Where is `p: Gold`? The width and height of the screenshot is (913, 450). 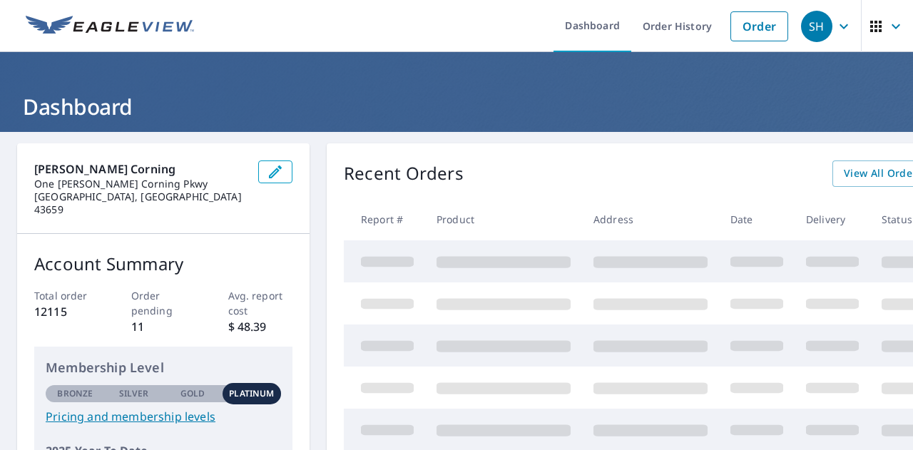
p: Gold is located at coordinates (193, 394).